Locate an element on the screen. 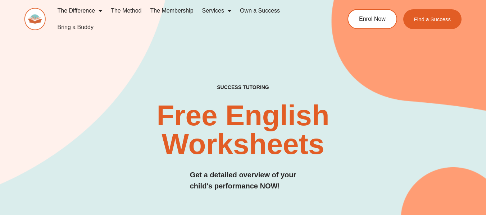 This screenshot has width=486, height=215. a: Bring a Buddy is located at coordinates (75, 27).